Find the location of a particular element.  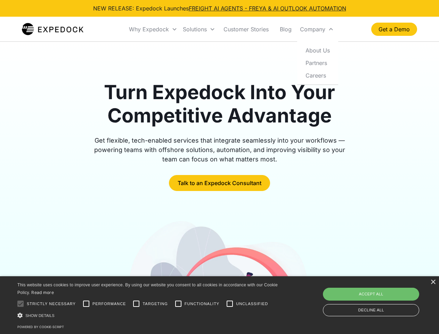

span: Targeting is located at coordinates (155, 304).